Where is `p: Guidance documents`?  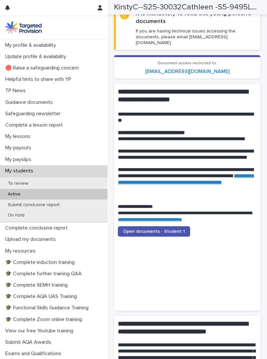 p: Guidance documents is located at coordinates (30, 102).